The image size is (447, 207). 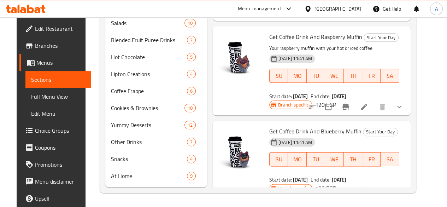 I want to click on span: Sections, so click(x=58, y=80).